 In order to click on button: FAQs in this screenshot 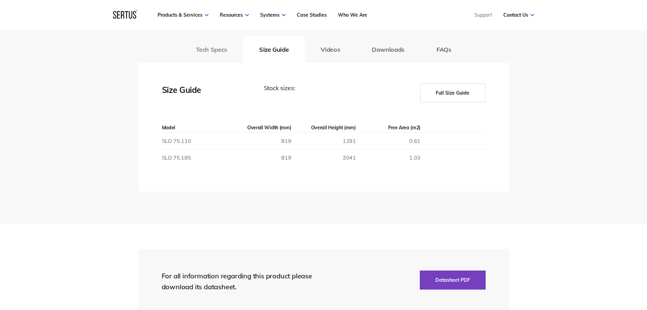, I will do `click(444, 49)`.